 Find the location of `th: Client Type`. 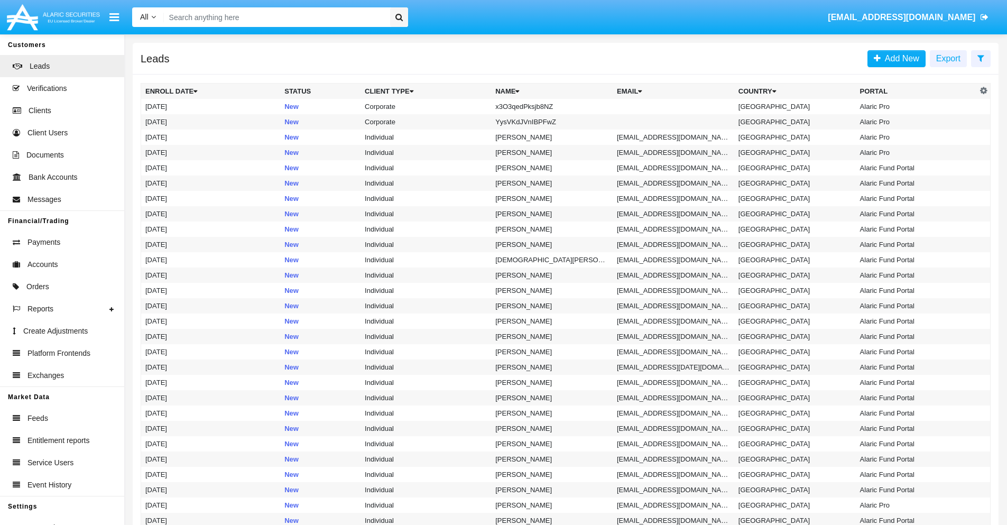

th: Client Type is located at coordinates (426, 91).